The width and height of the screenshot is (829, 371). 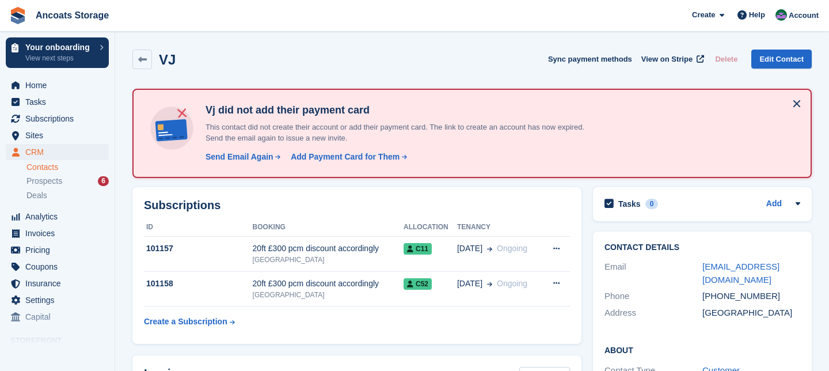 What do you see at coordinates (72, 15) in the screenshot?
I see `a: Ancoats Storage` at bounding box center [72, 15].